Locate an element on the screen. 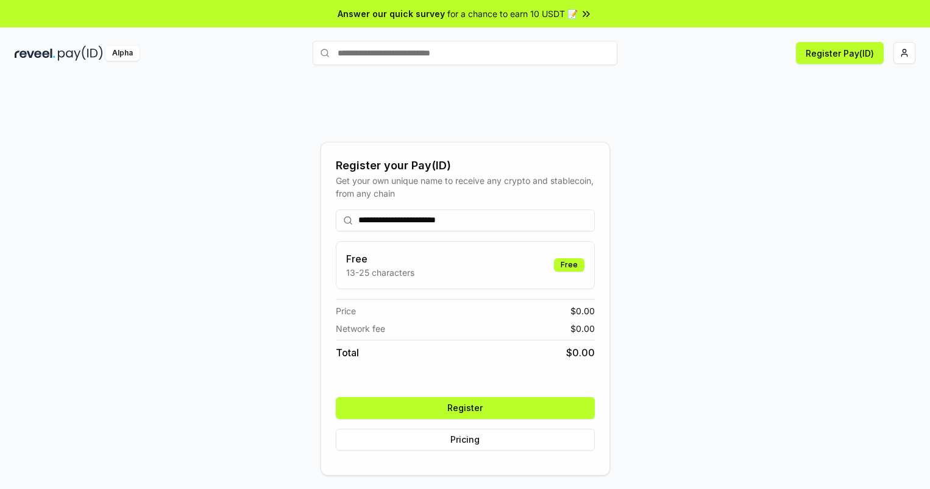 This screenshot has width=930, height=489. button: Register Pay(ID) is located at coordinates (840, 53).